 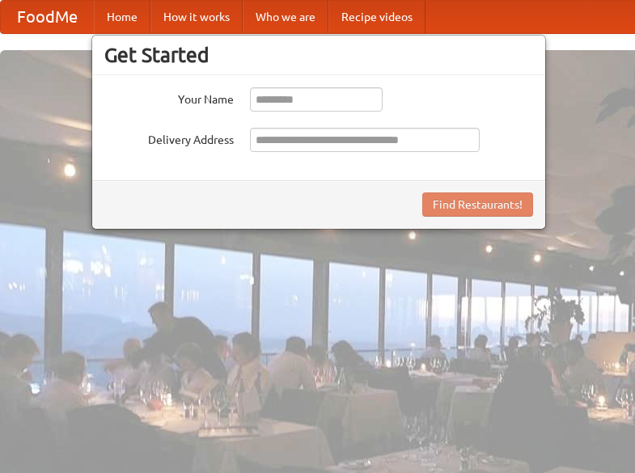 What do you see at coordinates (169, 137) in the screenshot?
I see `label: Delivery Address` at bounding box center [169, 137].